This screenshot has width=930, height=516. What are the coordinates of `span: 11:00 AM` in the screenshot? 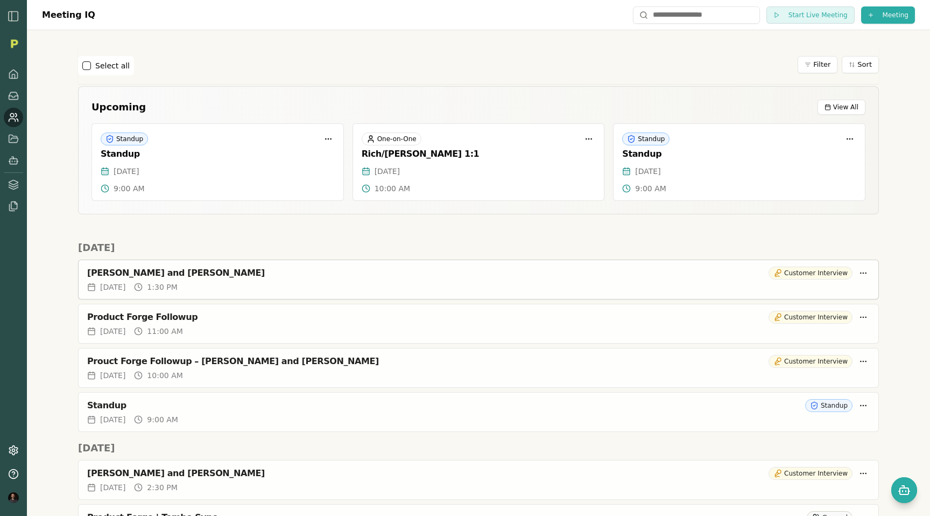 It's located at (165, 331).